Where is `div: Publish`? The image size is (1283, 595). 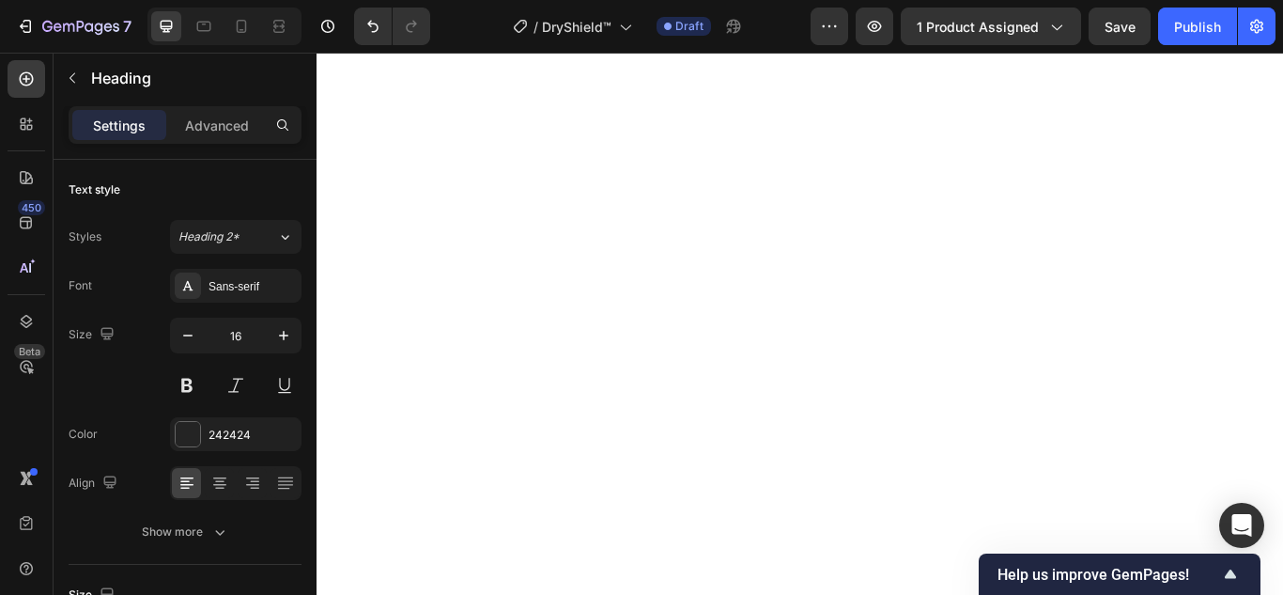
div: Publish is located at coordinates (1198, 26).